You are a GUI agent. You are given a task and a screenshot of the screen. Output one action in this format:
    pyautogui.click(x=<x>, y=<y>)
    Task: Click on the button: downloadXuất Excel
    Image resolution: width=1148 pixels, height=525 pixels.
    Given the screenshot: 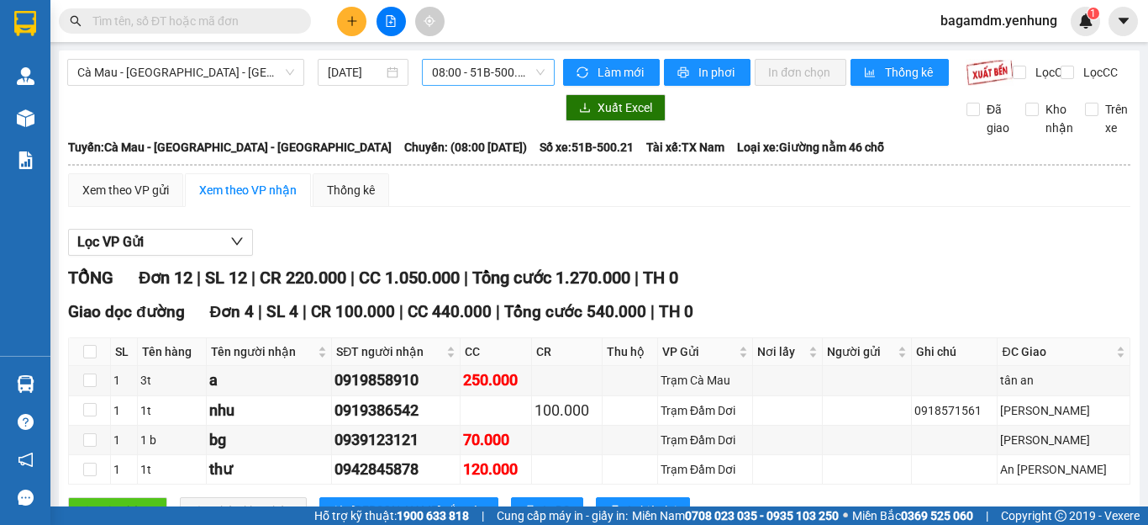 What is the action you would take?
    pyautogui.click(x=615, y=108)
    